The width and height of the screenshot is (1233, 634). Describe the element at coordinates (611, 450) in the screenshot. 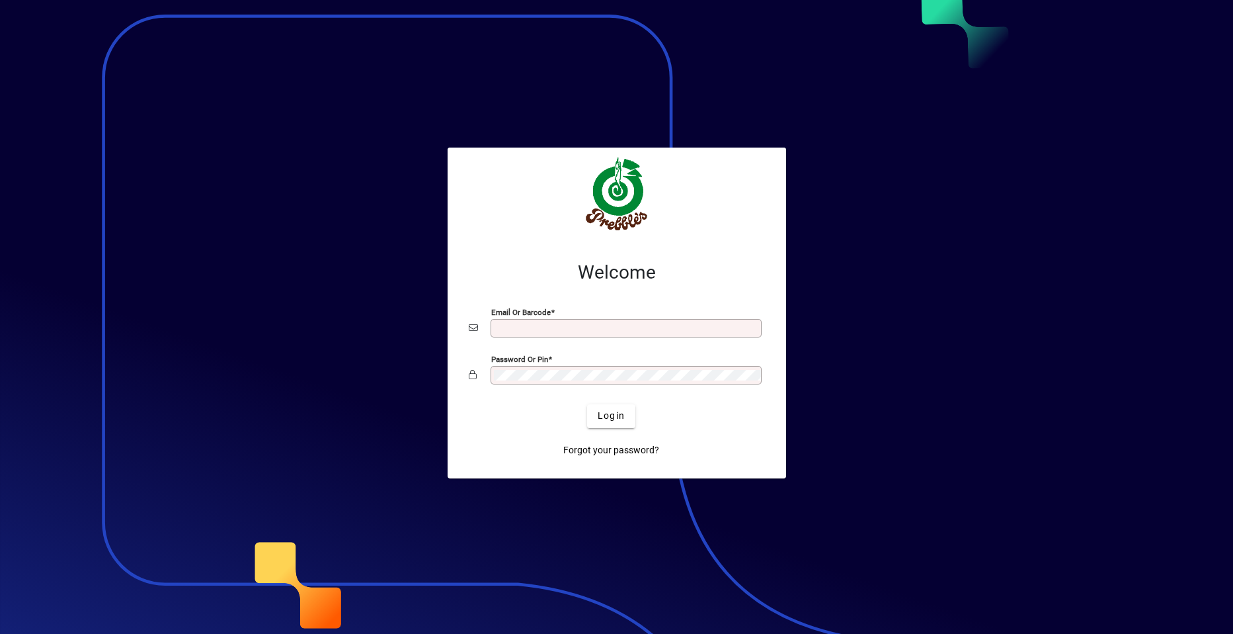

I see `span: Forgot your password?` at that location.